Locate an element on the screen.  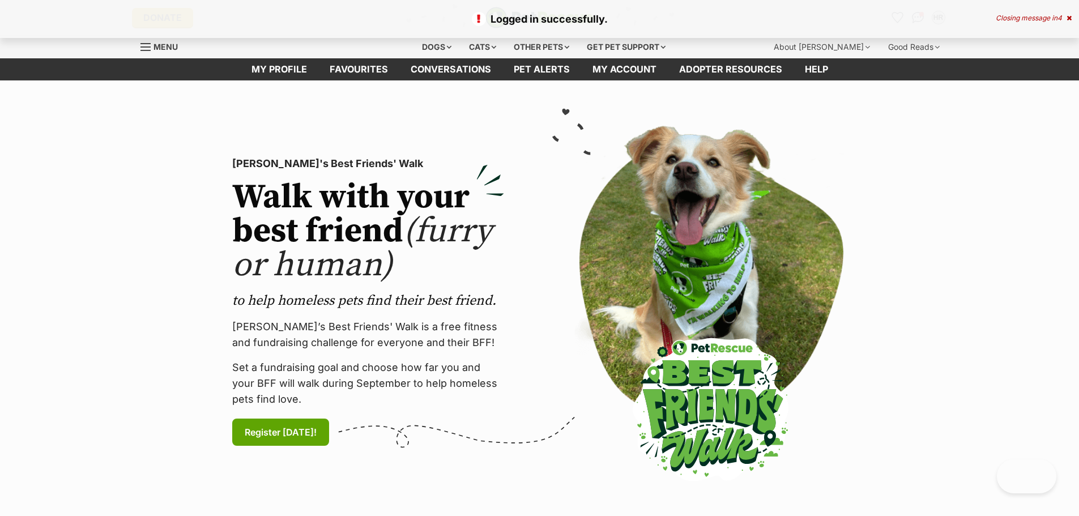
div: Cats is located at coordinates (482, 47).